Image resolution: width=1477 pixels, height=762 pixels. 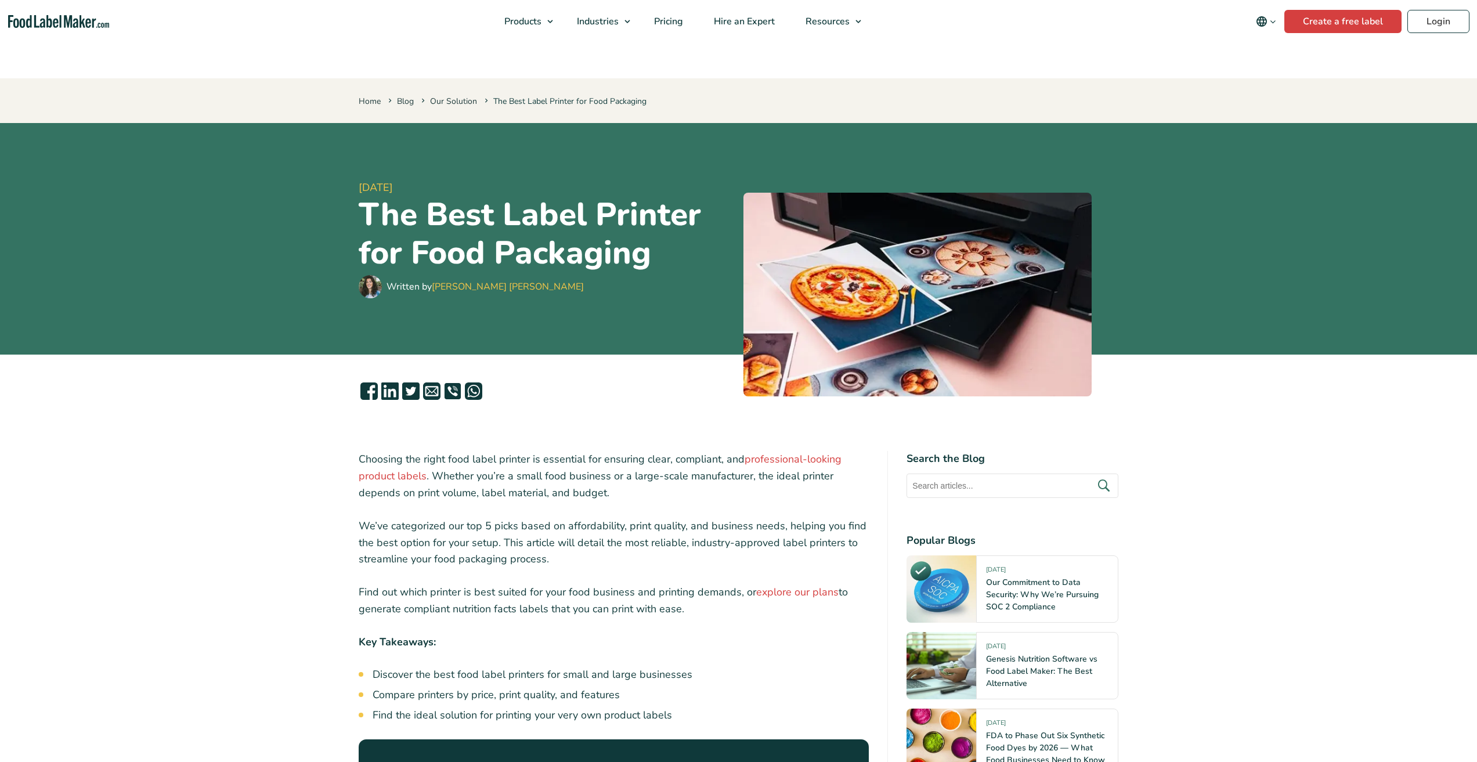 What do you see at coordinates (798, 592) in the screenshot?
I see `a: explore our plans` at bounding box center [798, 592].